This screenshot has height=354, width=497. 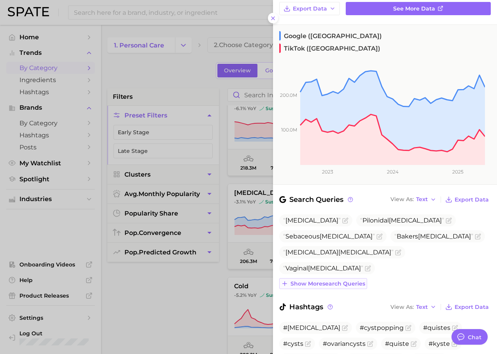 I want to click on span: #cystpopping, so click(x=382, y=328).